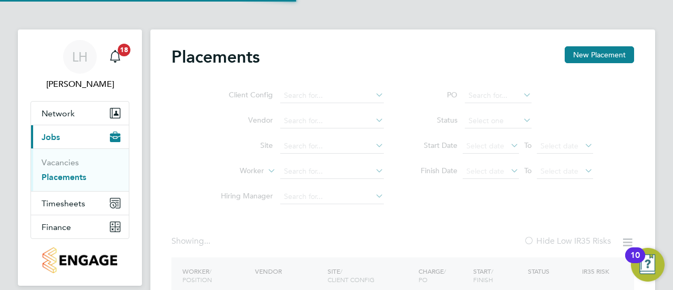 The image size is (673, 290). What do you see at coordinates (115, 57) in the screenshot?
I see `a: 18` at bounding box center [115, 57].